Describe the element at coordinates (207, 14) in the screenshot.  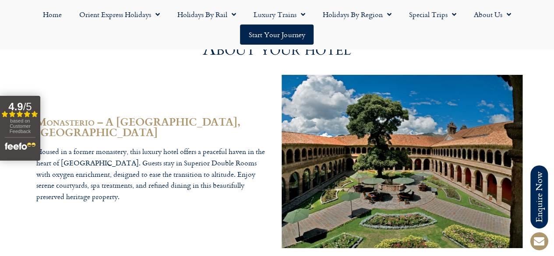
I see `a: Holidays by Rail` at that location.